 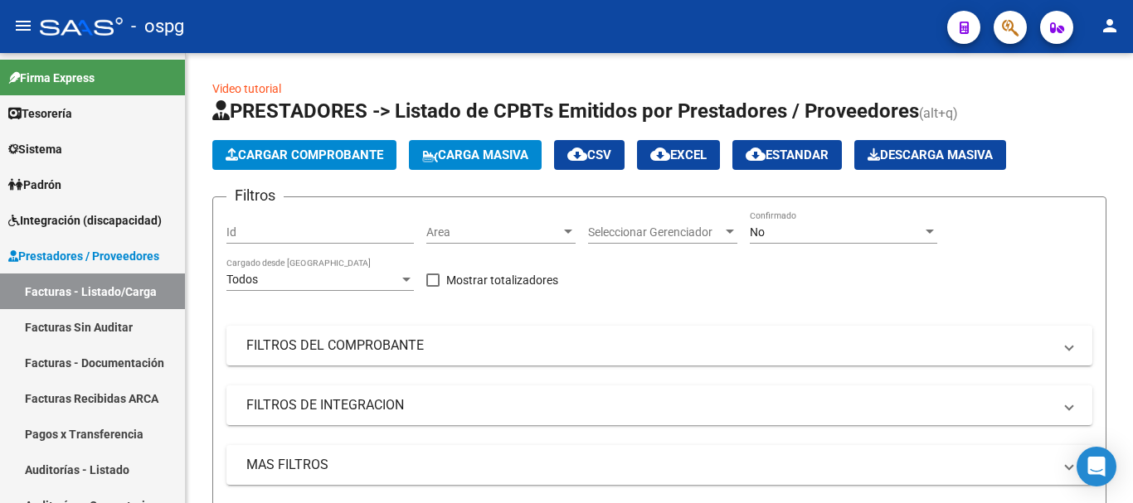 I want to click on mat-panel-title: MAS FILTROS, so click(x=649, y=465).